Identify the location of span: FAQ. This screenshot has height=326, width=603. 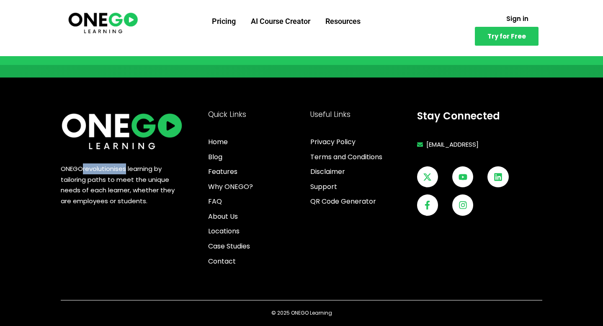
(215, 201).